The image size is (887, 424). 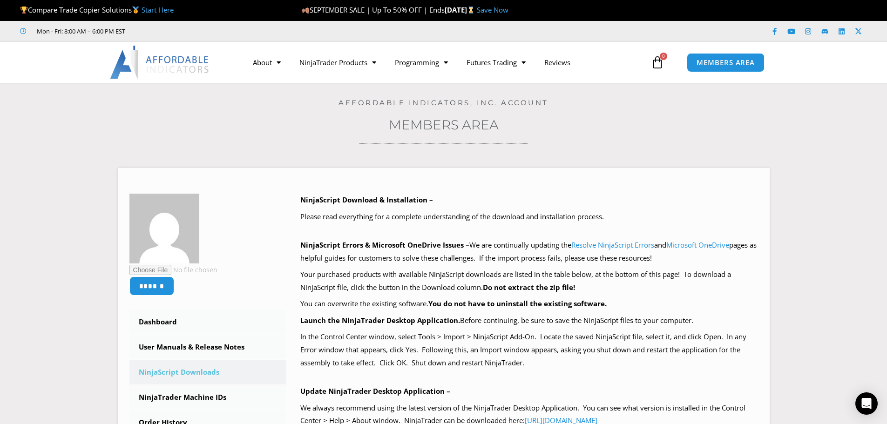 What do you see at coordinates (726, 62) in the screenshot?
I see `a: MEMBERS AREA` at bounding box center [726, 62].